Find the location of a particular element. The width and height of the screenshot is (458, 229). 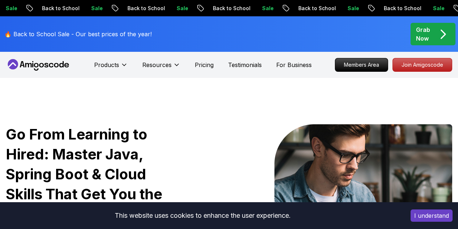

button: Products is located at coordinates (111, 68).